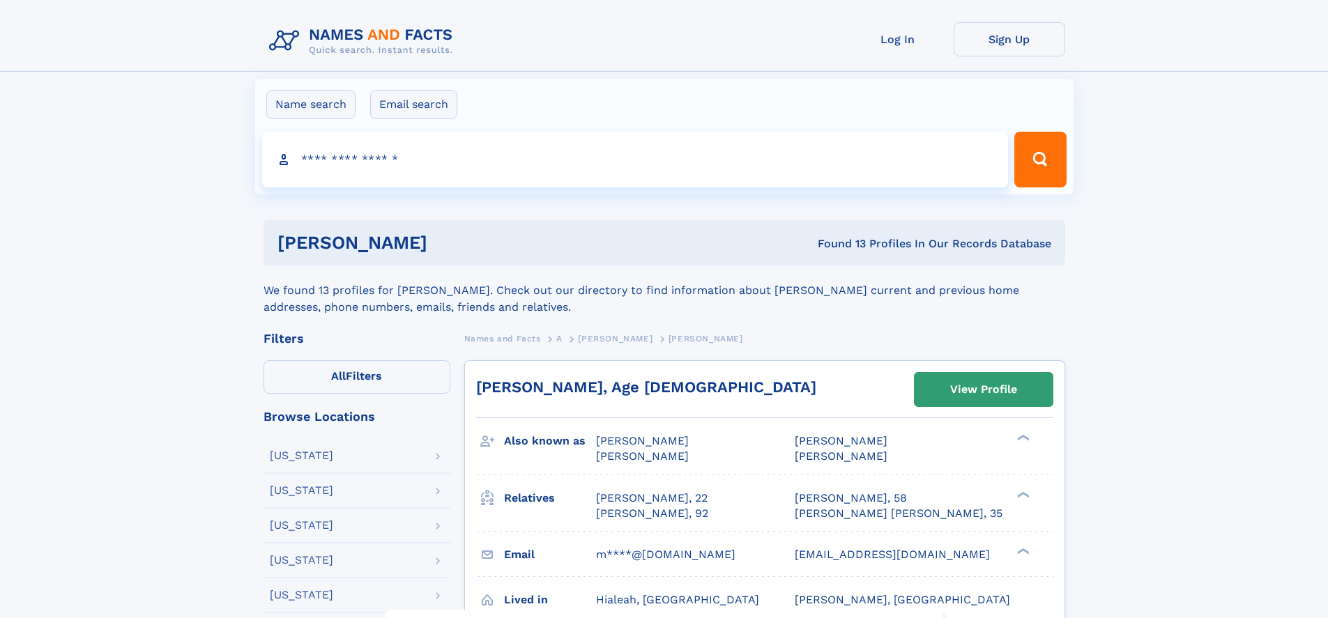 This screenshot has width=1328, height=618. What do you see at coordinates (357, 377) in the screenshot?
I see `label: Filters` at bounding box center [357, 377].